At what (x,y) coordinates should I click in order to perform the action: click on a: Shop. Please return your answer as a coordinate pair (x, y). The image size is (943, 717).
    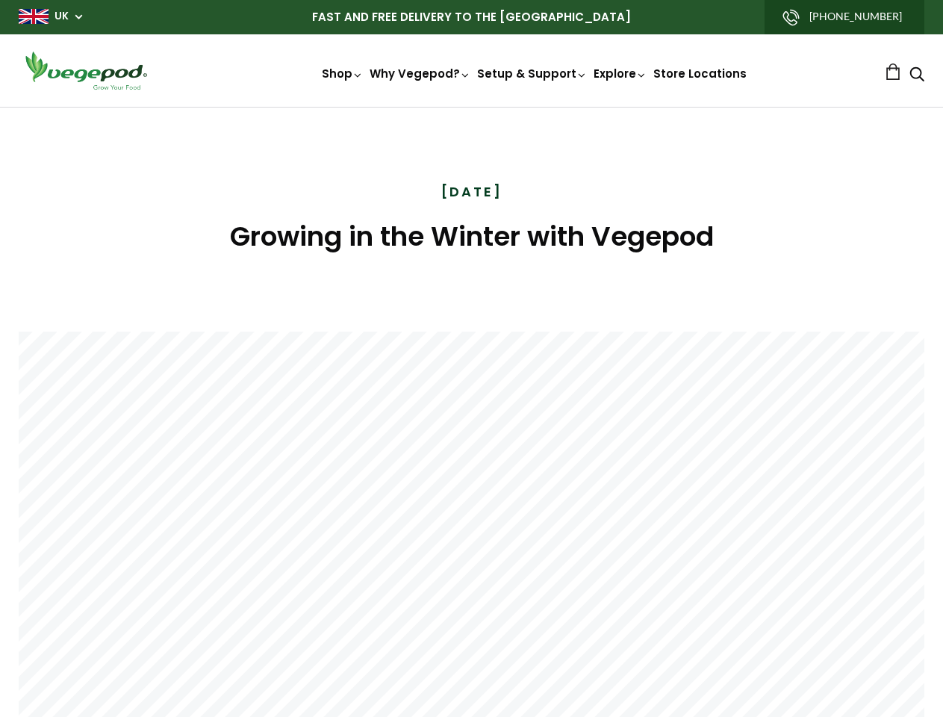
    Looking at the image, I should click on (343, 73).